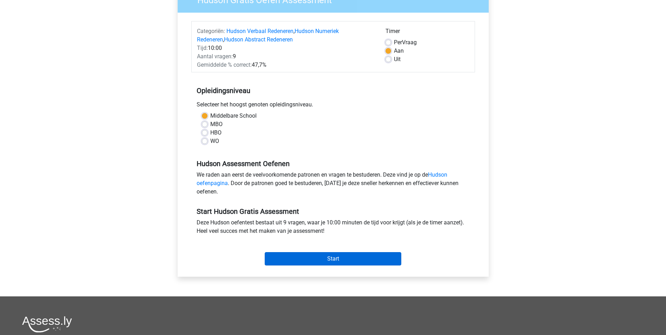 Image resolution: width=666 pixels, height=335 pixels. Describe the element at coordinates (286, 57) in the screenshot. I see `div: 9` at that location.